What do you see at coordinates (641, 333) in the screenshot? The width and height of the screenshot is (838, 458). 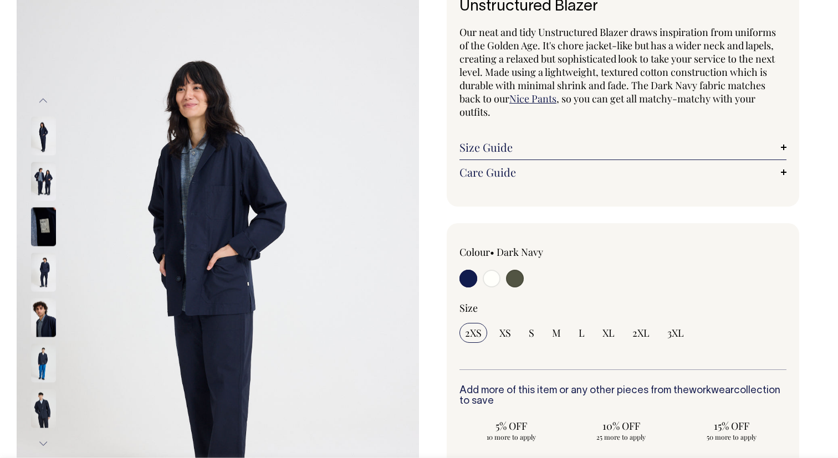 I see `span: 2XL` at bounding box center [641, 333].